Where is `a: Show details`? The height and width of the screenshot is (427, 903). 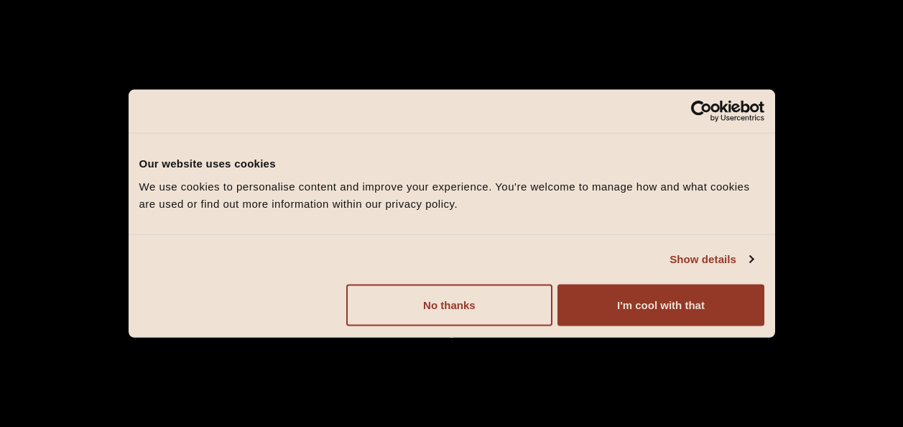
a: Show details is located at coordinates (711, 259).